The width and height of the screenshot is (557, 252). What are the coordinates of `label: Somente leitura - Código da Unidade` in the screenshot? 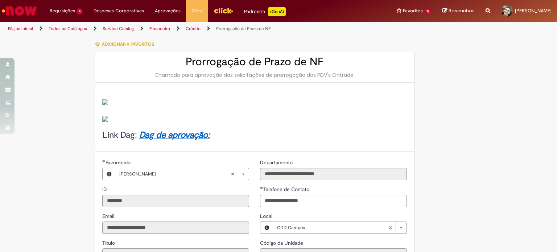 It's located at (282, 243).